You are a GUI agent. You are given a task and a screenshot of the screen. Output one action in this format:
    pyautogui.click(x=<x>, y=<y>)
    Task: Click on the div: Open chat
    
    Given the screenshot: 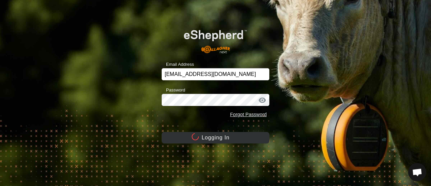 What is the action you would take?
    pyautogui.click(x=417, y=172)
    